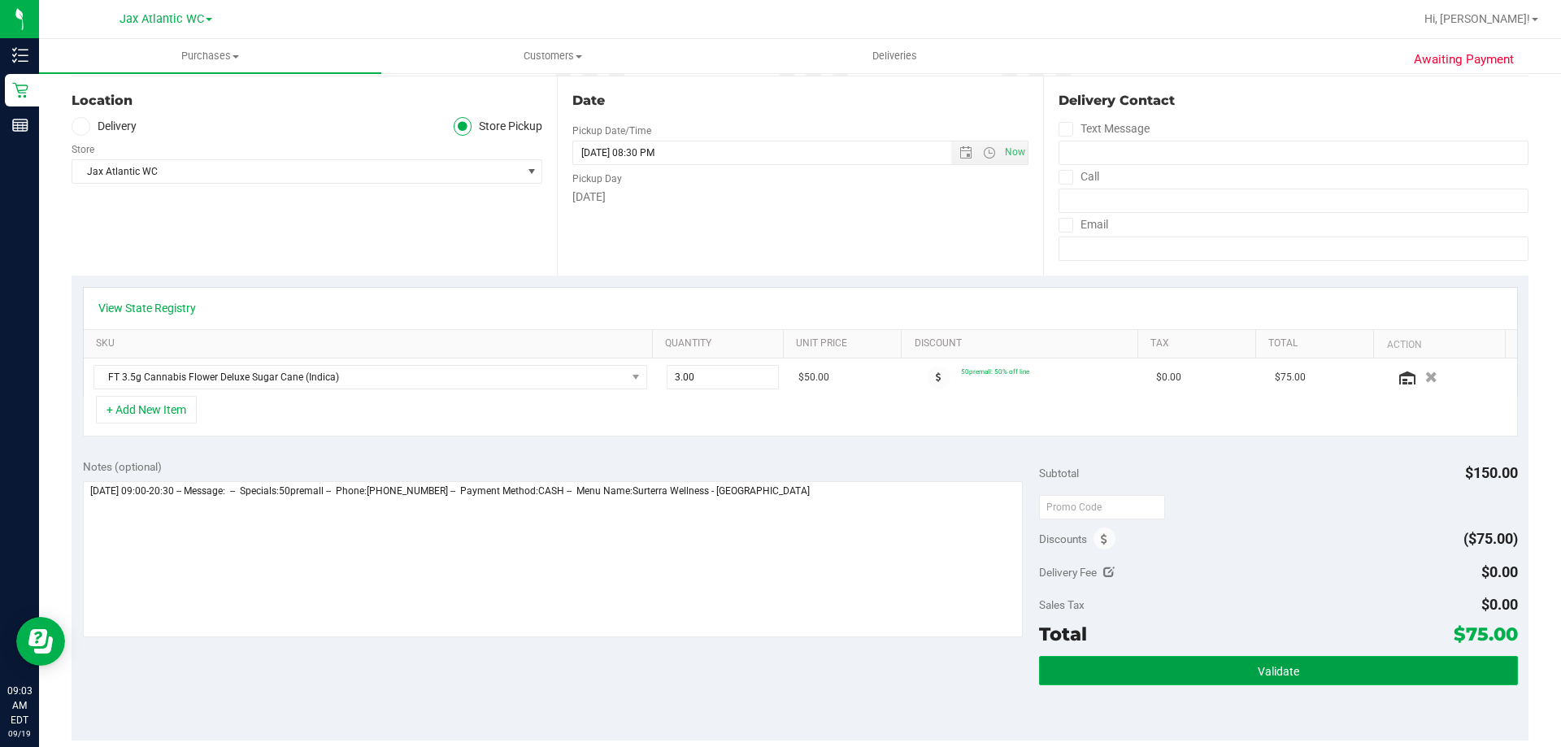 Image resolution: width=1561 pixels, height=747 pixels. Describe the element at coordinates (371, 344) in the screenshot. I see `a: SKU` at that location.